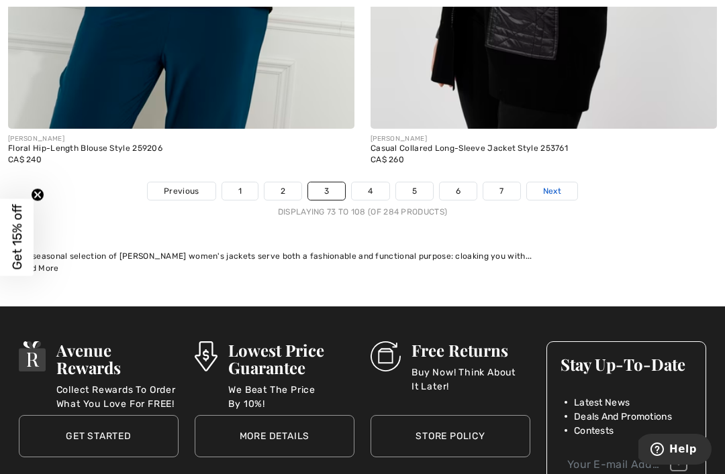 Image resolution: width=725 pixels, height=474 pixels. Describe the element at coordinates (17, 238) in the screenshot. I see `span: Get 15% off` at that location.